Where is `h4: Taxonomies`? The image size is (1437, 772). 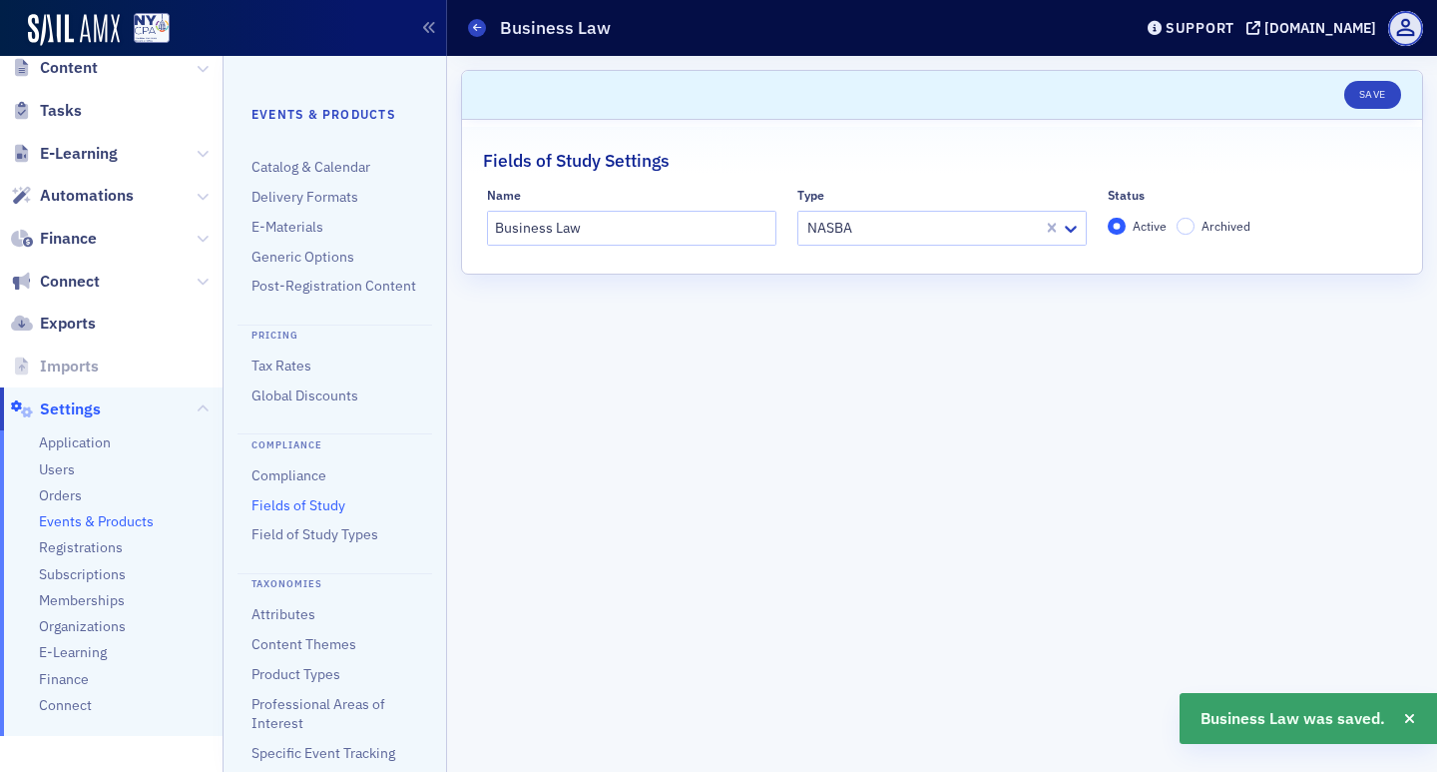 h4: Taxonomies is located at coordinates (334, 582).